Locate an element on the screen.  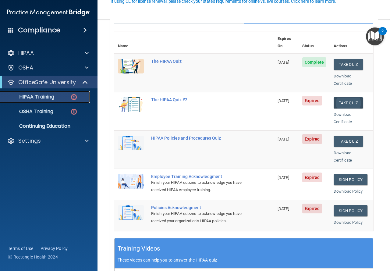
img: PMB logo is located at coordinates (49, 13).